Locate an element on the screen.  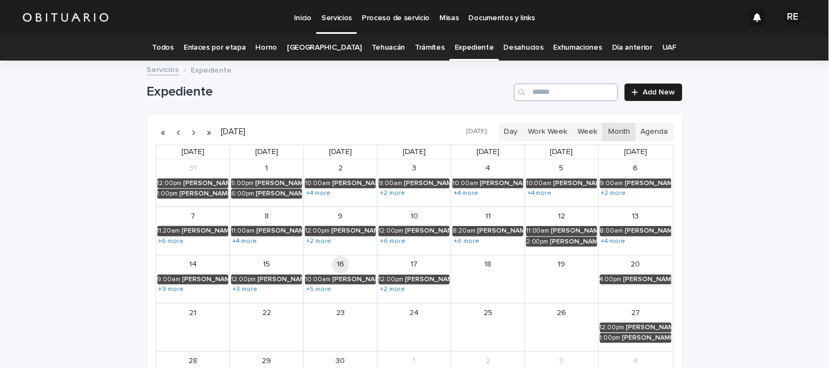
a: September 19, 2025 is located at coordinates (562, 265).